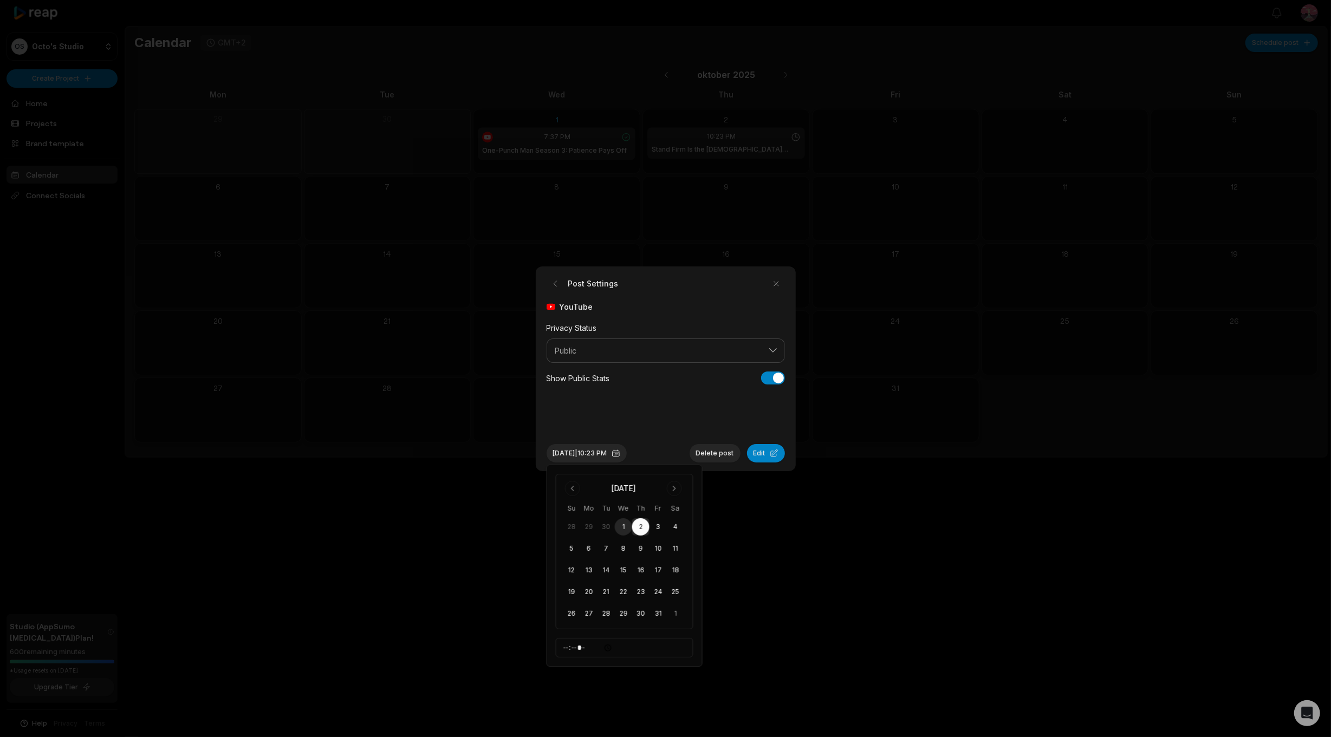 This screenshot has height=737, width=1331. I want to click on button: 25, so click(675, 592).